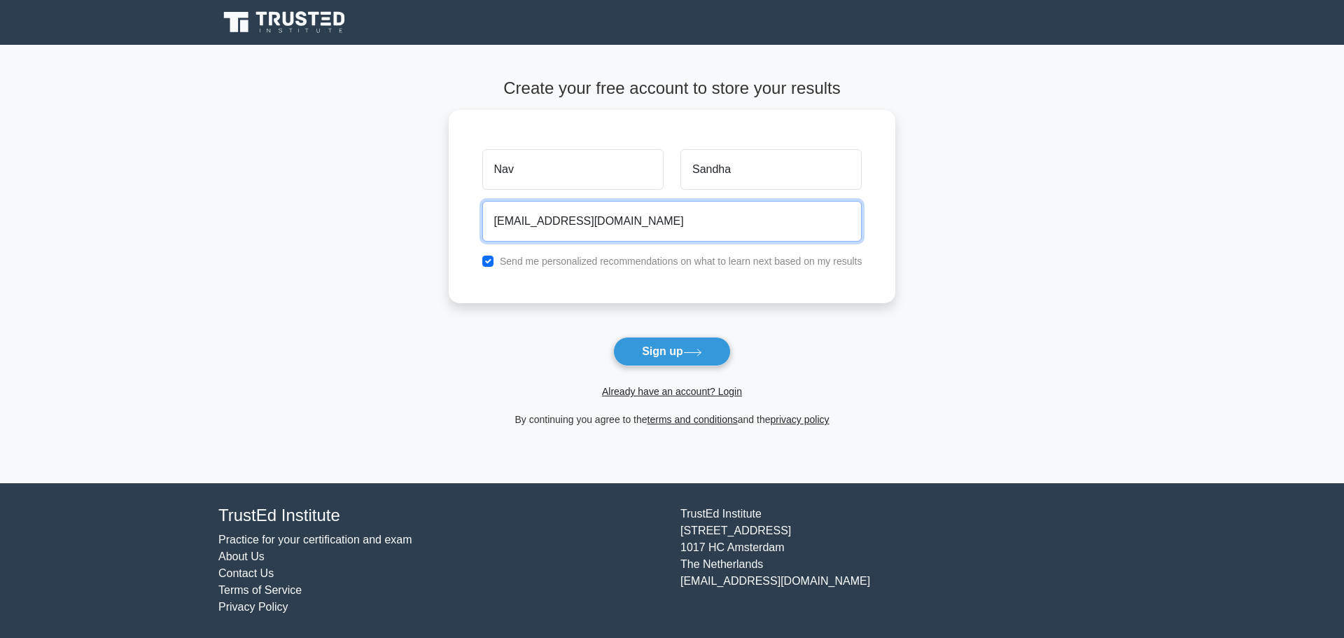 Image resolution: width=1344 pixels, height=638 pixels. I want to click on a: terms and conditions, so click(692, 419).